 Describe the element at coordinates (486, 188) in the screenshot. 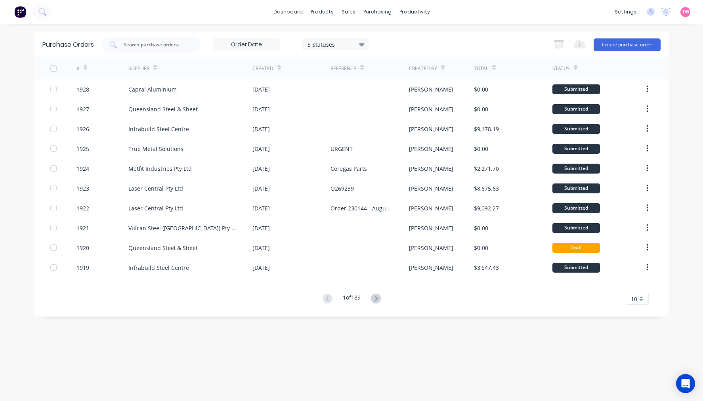

I see `div: $8,675.63` at that location.